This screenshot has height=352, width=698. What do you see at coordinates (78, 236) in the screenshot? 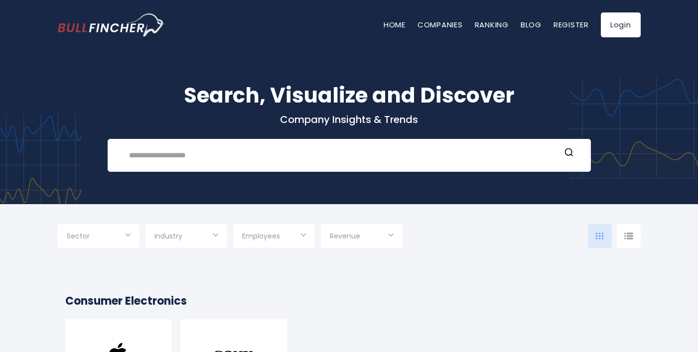
I see `span: Sector` at bounding box center [78, 236].